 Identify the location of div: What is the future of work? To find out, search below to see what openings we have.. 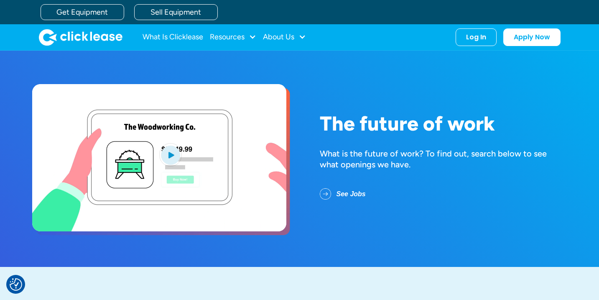
(444, 159).